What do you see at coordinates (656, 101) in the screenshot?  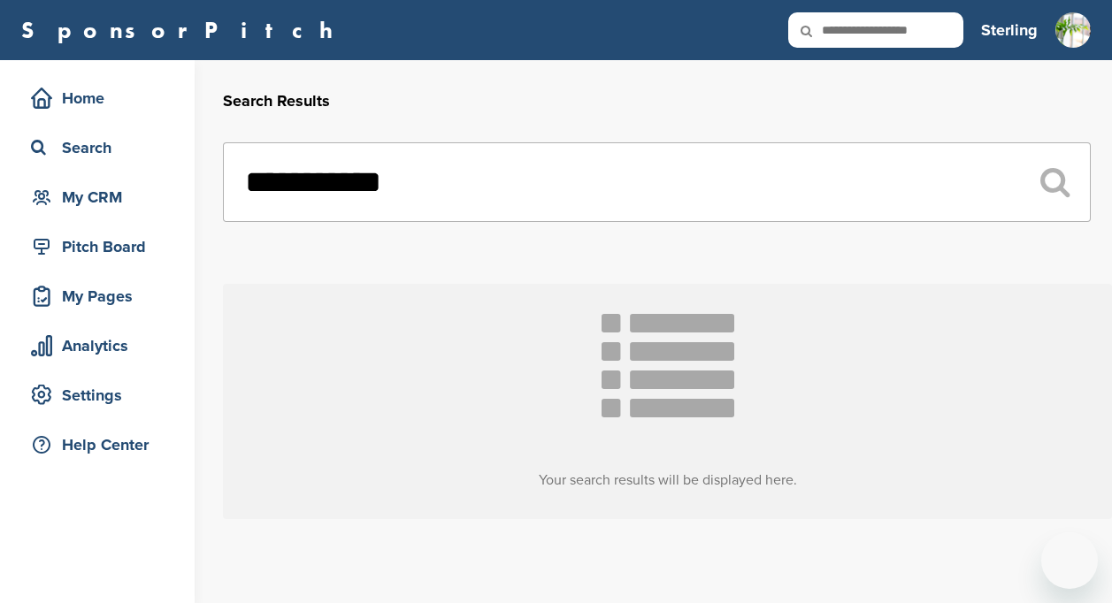 I see `h2: Search Results` at bounding box center [656, 101].